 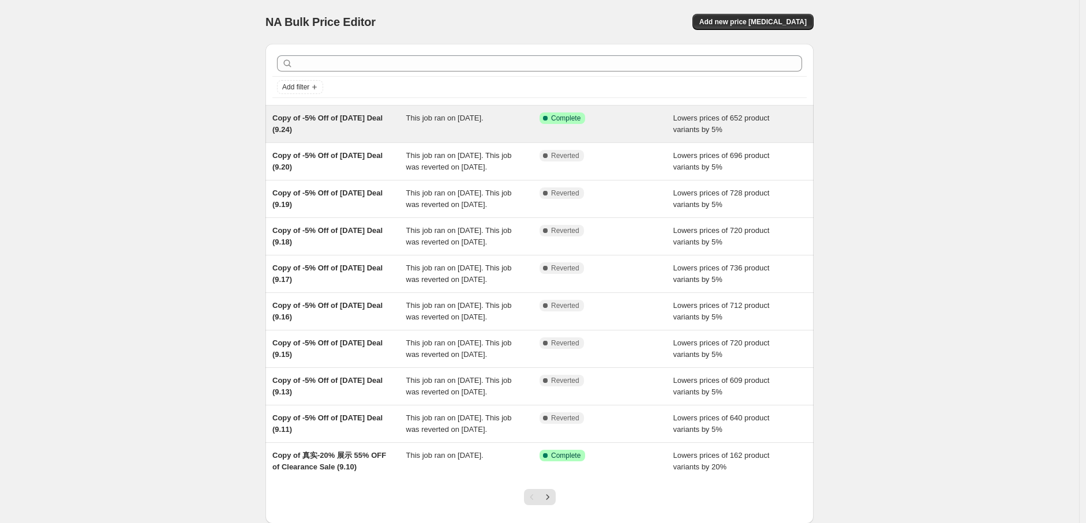 What do you see at coordinates (548, 497) in the screenshot?
I see `button: Next` at bounding box center [548, 497].